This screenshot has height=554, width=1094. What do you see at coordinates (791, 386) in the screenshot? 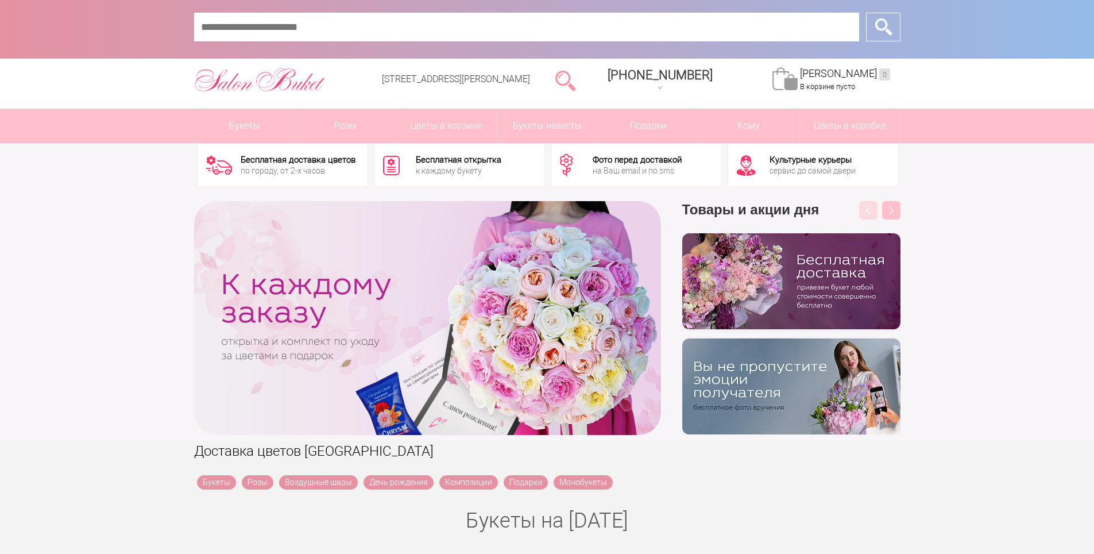
I see `img: v9wy31nijnvkfycrkduev4dhgt9psb7e.png.webp` at bounding box center [791, 386].